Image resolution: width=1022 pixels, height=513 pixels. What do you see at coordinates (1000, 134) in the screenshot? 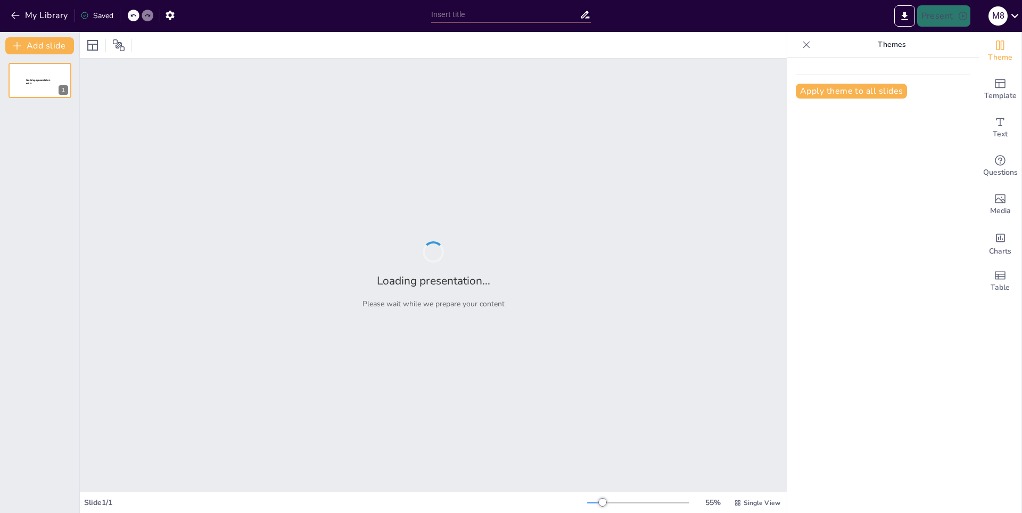
I see `span: Text` at bounding box center [1000, 134].